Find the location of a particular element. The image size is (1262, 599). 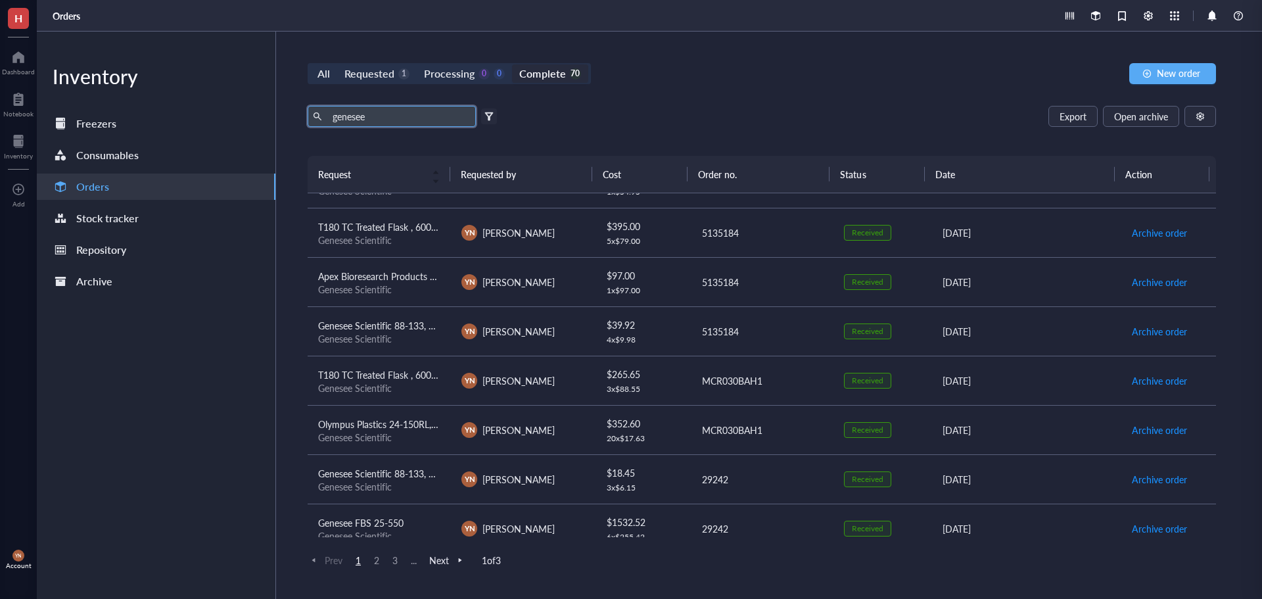

span: Prev is located at coordinates (325, 560).